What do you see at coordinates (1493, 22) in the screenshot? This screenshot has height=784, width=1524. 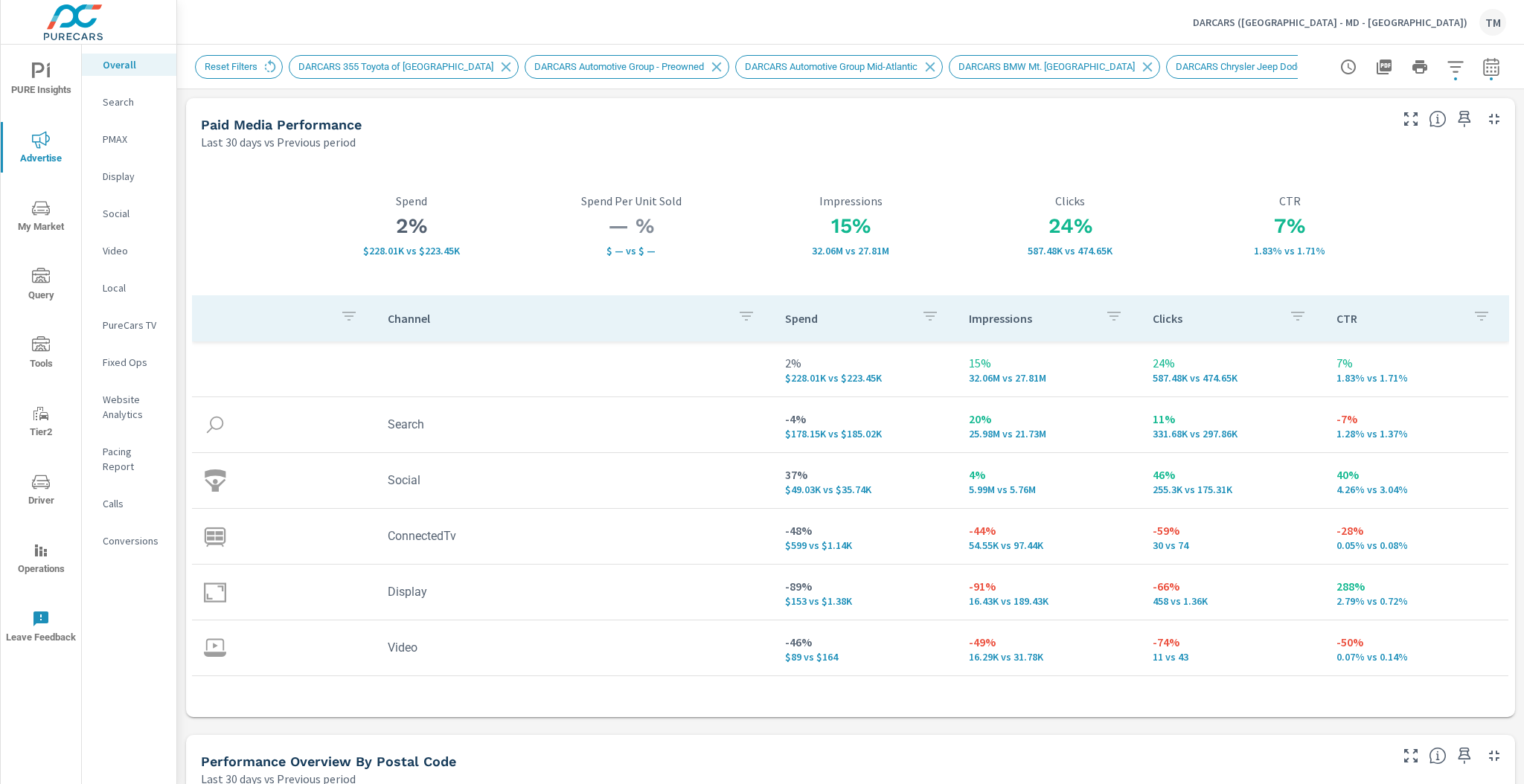 I see `div: TM` at bounding box center [1493, 22].